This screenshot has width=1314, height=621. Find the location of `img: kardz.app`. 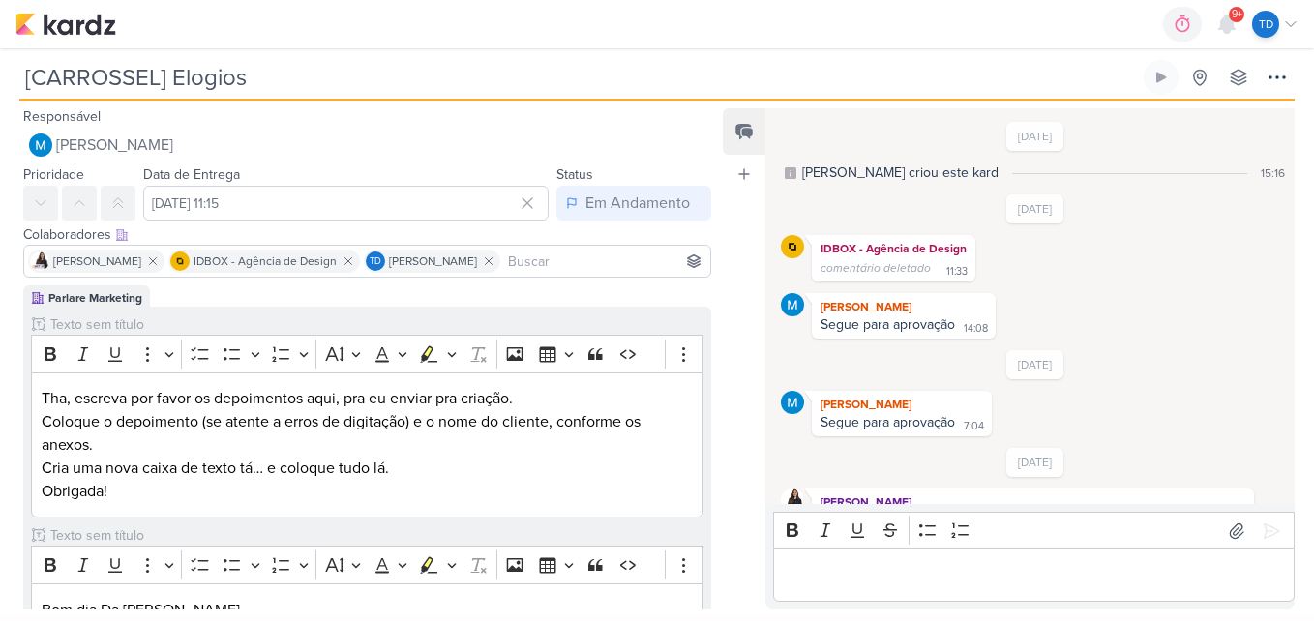

img: kardz.app is located at coordinates (66, 24).